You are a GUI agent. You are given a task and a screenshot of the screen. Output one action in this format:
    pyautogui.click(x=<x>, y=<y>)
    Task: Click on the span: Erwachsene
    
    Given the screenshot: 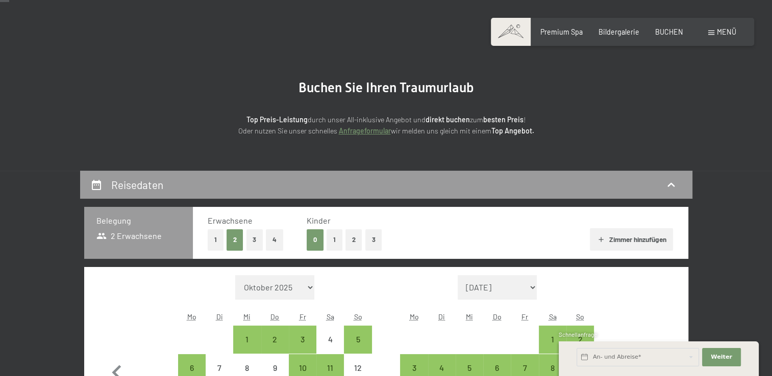 What is the action you would take?
    pyautogui.click(x=230, y=220)
    